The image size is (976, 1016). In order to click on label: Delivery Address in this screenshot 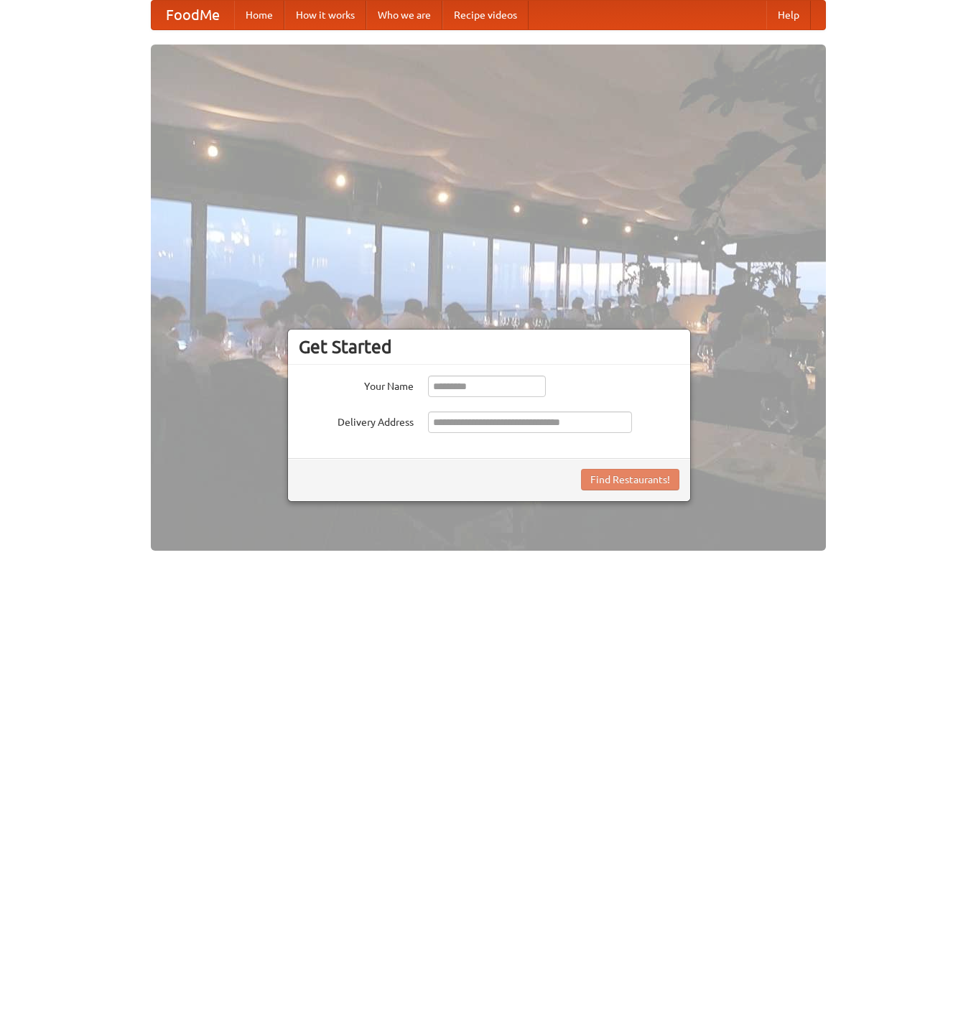, I will do `click(356, 420)`.